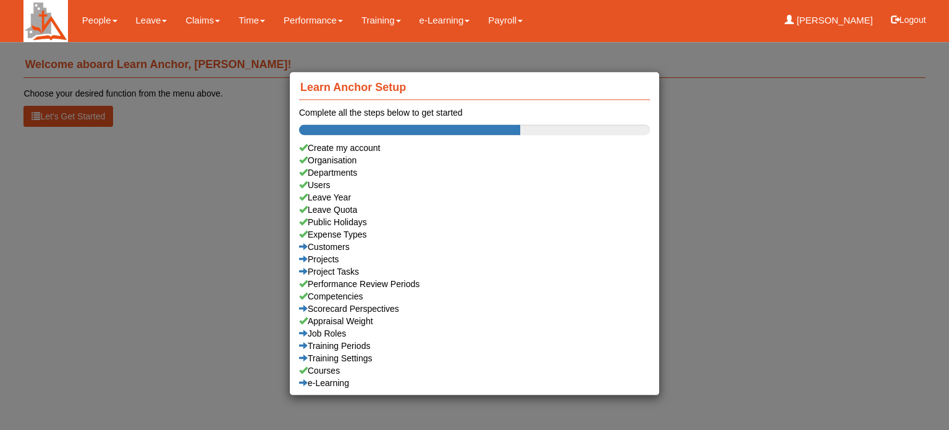 Image resolution: width=949 pixels, height=430 pixels. I want to click on a: Leave Quota, so click(475, 210).